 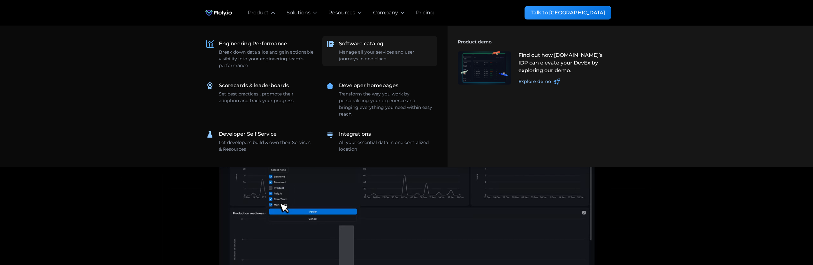 I want to click on div: Company, so click(x=385, y=13).